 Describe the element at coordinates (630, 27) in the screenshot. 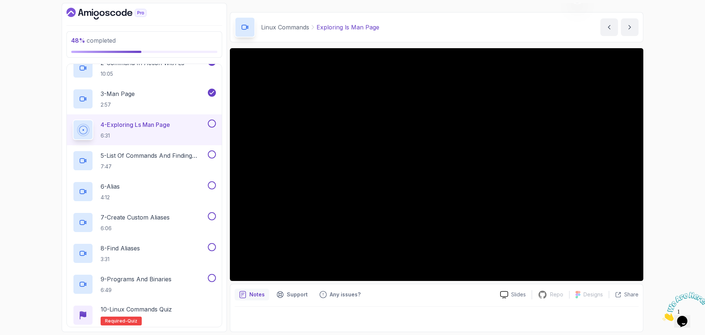

I see `button: next content` at that location.